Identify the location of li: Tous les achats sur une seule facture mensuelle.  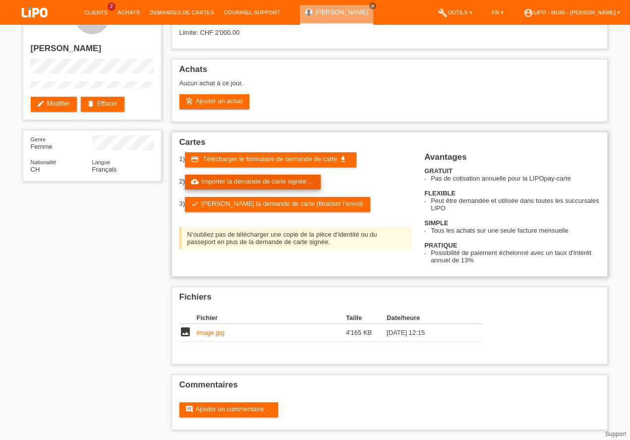
(515, 230).